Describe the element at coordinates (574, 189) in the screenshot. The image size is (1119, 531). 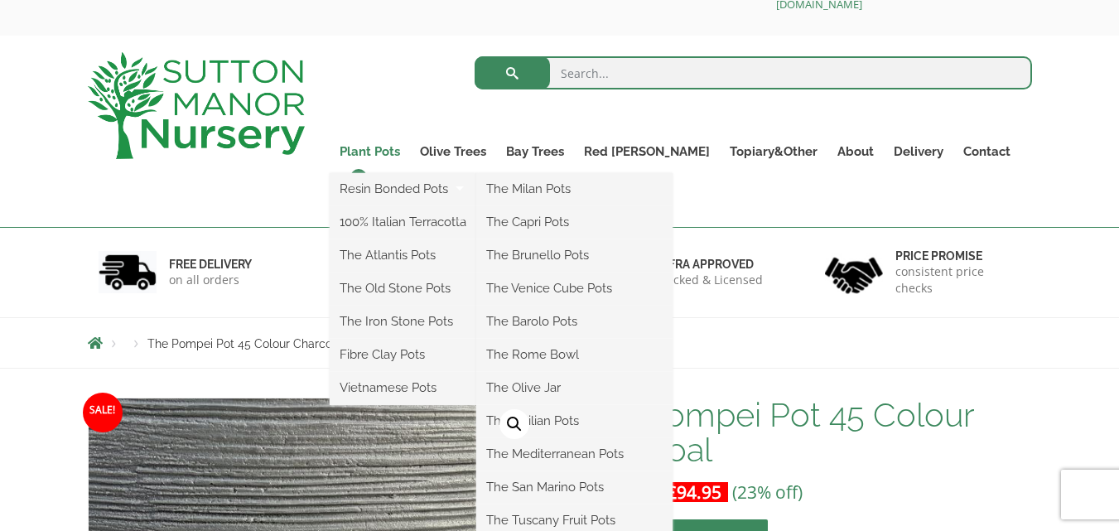
I see `a: The Milan Pots` at that location.